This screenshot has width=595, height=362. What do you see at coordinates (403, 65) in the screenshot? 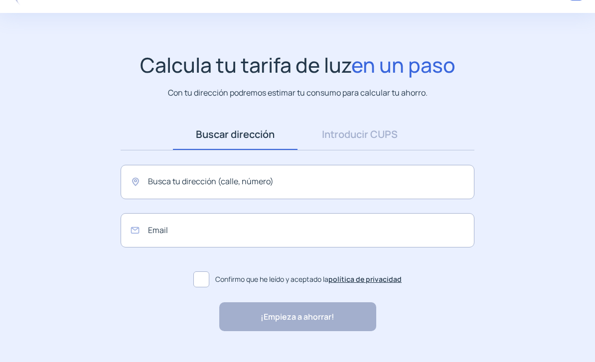
I see `span: en un paso` at bounding box center [403, 65].